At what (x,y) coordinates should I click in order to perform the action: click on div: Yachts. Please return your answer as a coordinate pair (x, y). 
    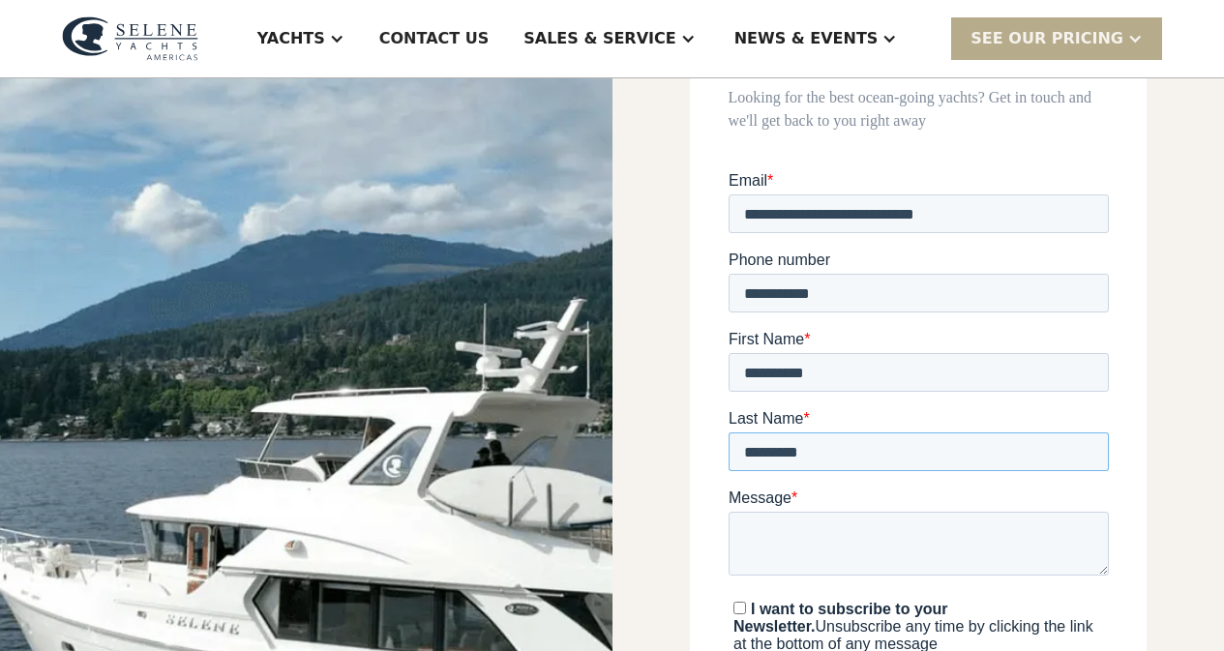
    Looking at the image, I should click on (291, 39).